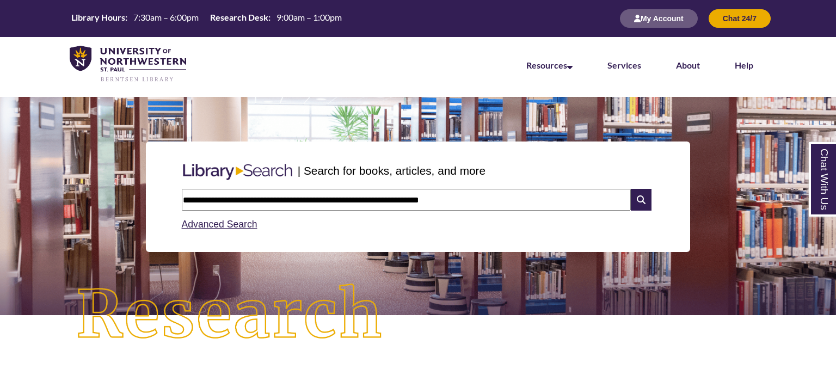  What do you see at coordinates (237, 172) in the screenshot?
I see `img: Libary Search` at bounding box center [237, 172].